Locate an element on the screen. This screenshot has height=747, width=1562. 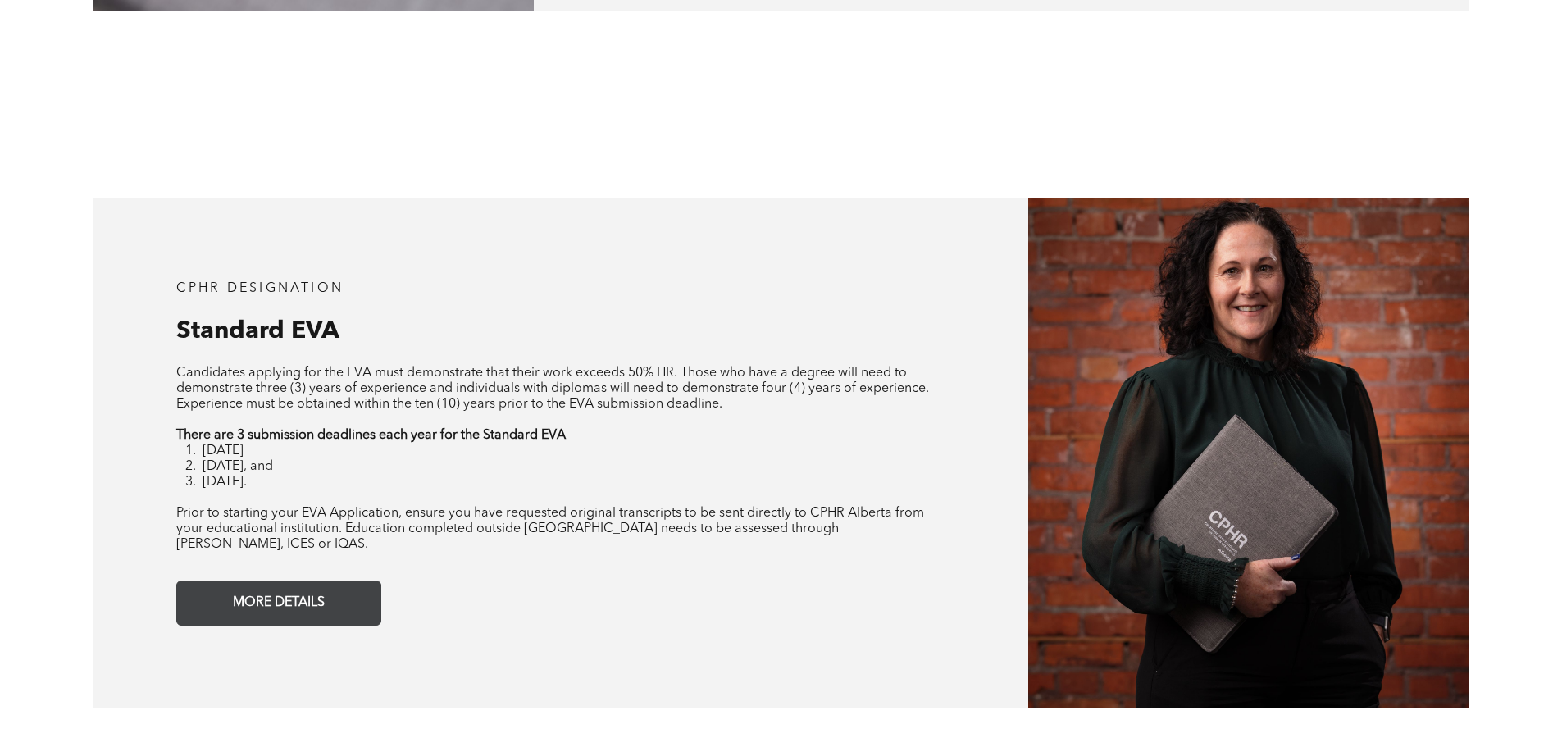
span: Prior to starting your EVA Application, ensure you have requested original transcripts to be sent... is located at coordinates (550, 529).